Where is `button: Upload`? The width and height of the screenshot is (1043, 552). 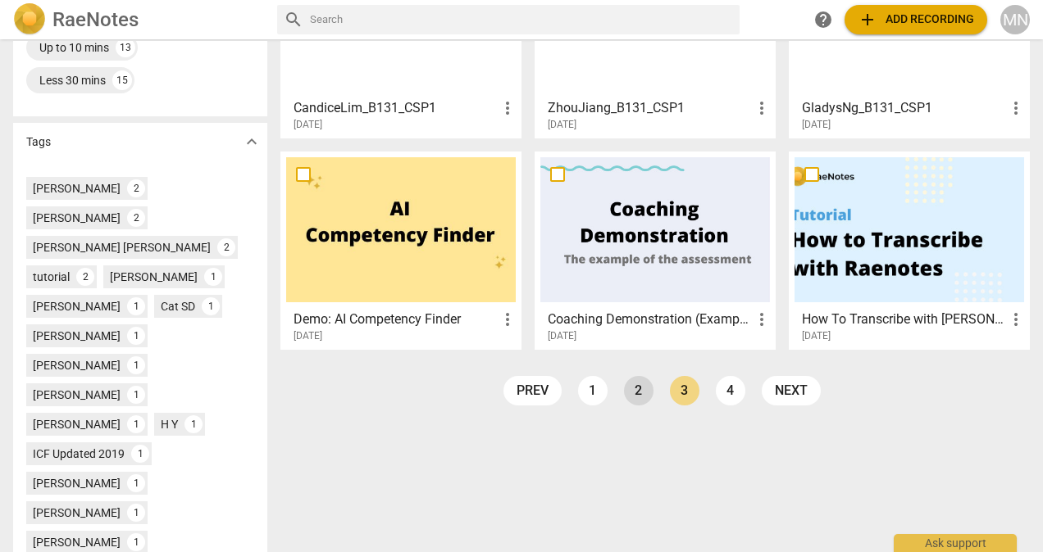
button: Upload is located at coordinates (916, 20).